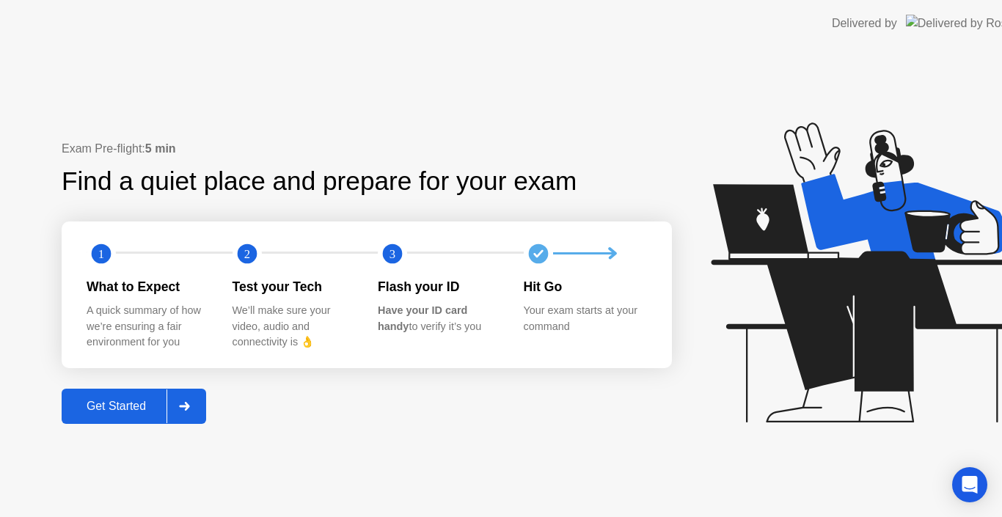 The height and width of the screenshot is (517, 1002). What do you see at coordinates (147, 326) in the screenshot?
I see `div: A quick summary of how we’re ensuring a fair environment for you` at bounding box center [147, 326].